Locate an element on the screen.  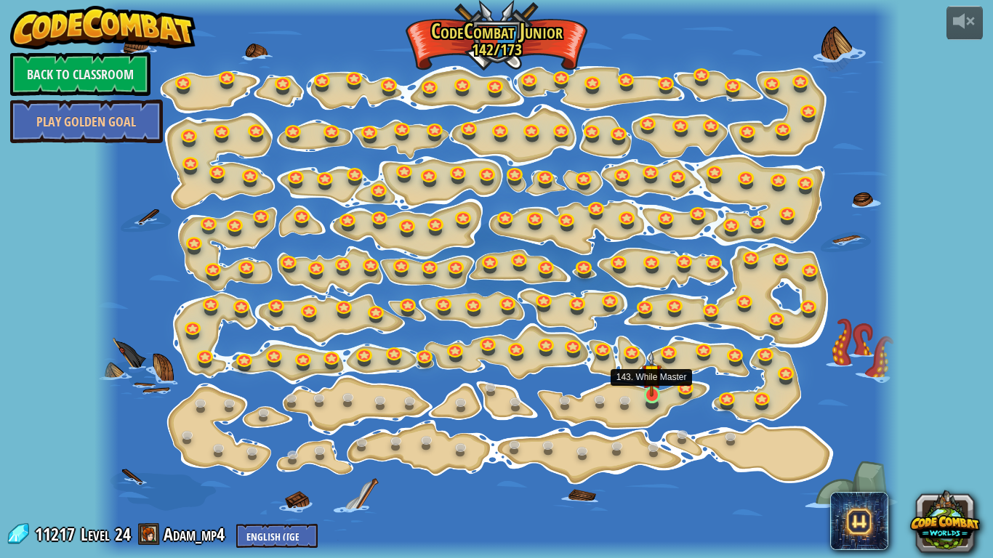
button: Adjust volume is located at coordinates (964, 23).